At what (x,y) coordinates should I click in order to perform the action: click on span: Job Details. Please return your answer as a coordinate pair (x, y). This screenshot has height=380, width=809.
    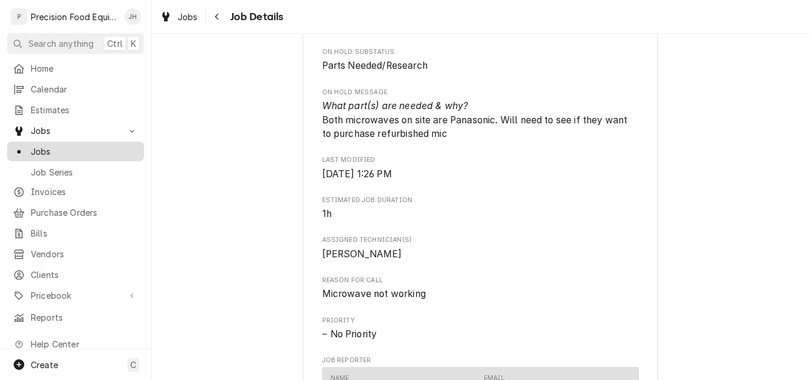
    Looking at the image, I should click on (255, 17).